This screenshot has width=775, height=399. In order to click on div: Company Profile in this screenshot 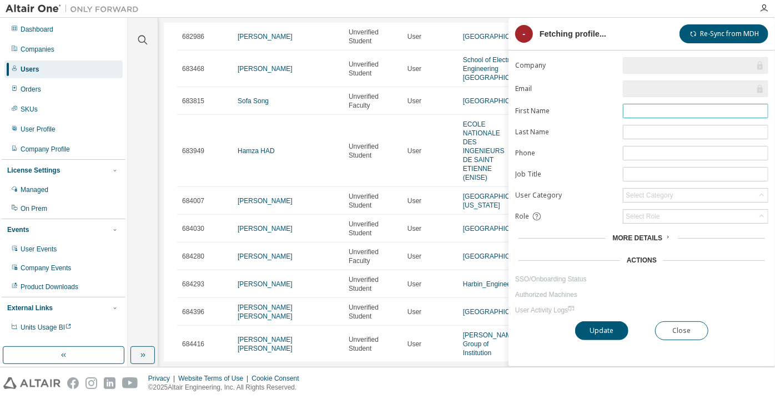, I will do `click(45, 149)`.